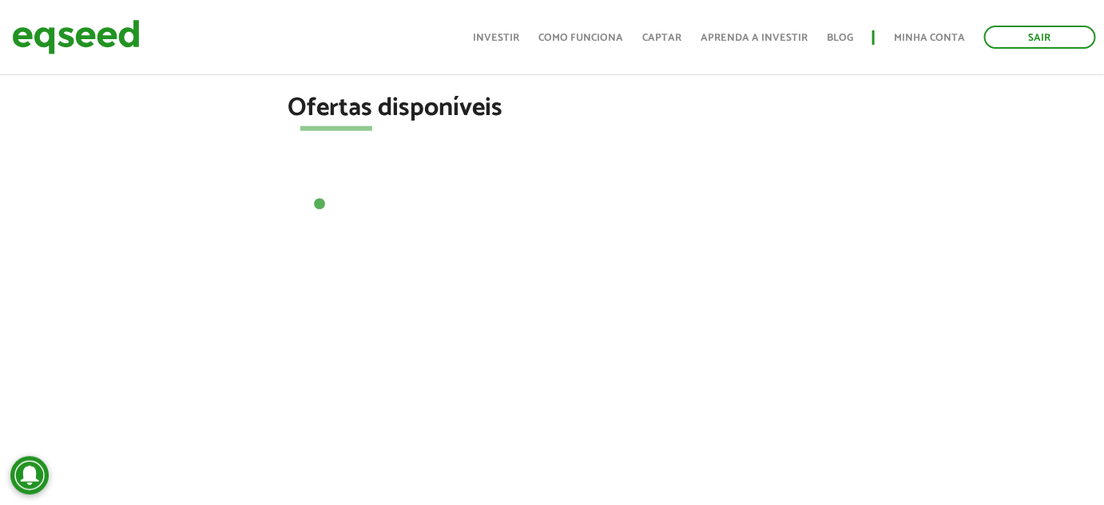  I want to click on a: Investir, so click(496, 38).